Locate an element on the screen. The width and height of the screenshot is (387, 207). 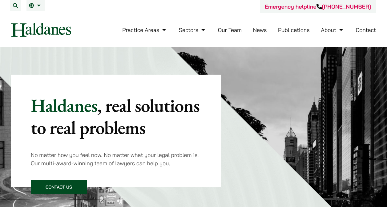
img: Logo of Haldanes is located at coordinates (41, 30).